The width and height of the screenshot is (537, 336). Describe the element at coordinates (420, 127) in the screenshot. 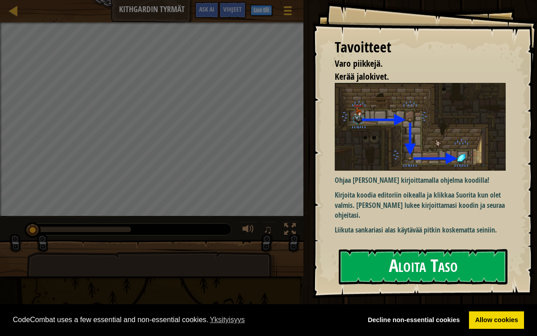

I see `img: Dungeons of kithgard` at that location.